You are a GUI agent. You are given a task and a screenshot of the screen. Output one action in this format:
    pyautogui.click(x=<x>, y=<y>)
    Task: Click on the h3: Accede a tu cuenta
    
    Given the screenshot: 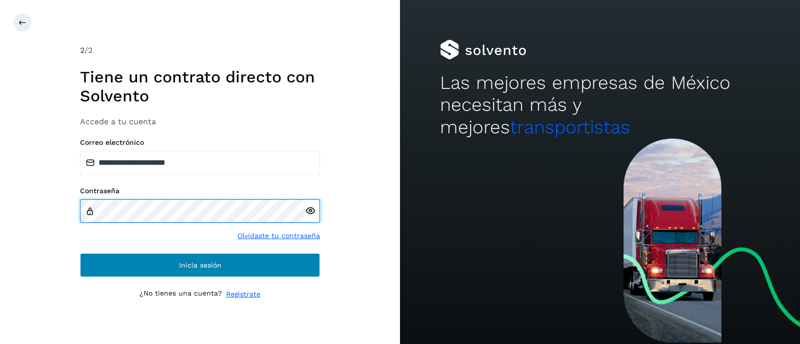 What is the action you would take?
    pyautogui.click(x=200, y=121)
    